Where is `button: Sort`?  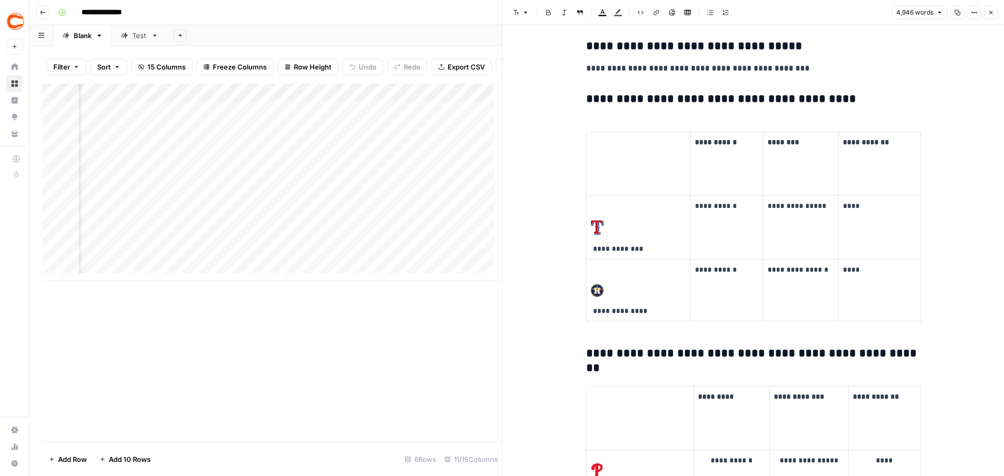
button: Sort is located at coordinates (109, 67).